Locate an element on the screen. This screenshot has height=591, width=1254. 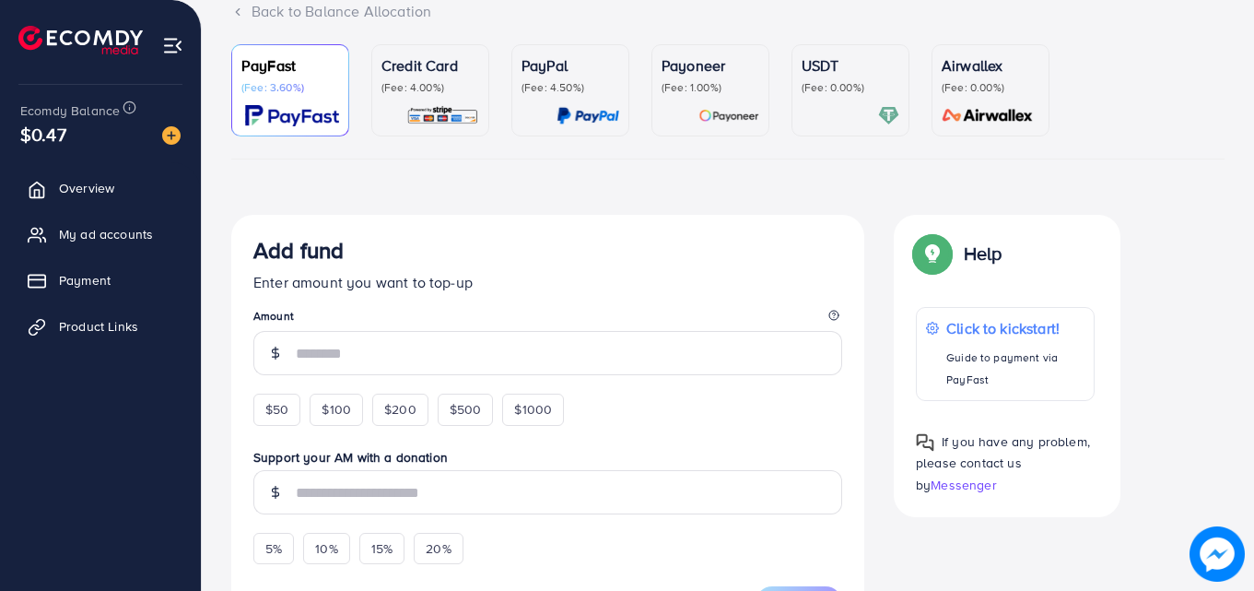
span: $0.47 is located at coordinates (43, 134).